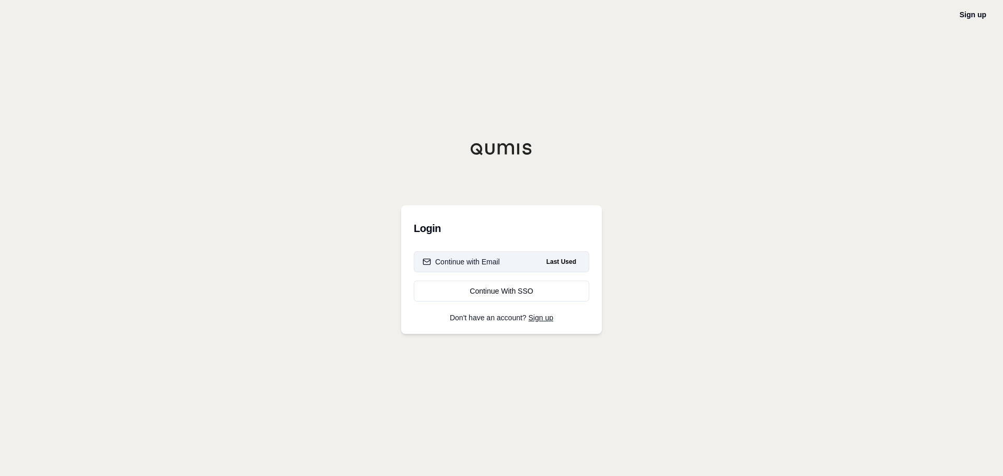 Image resolution: width=1003 pixels, height=476 pixels. Describe the element at coordinates (502, 149) in the screenshot. I see `img: Qumis` at that location.